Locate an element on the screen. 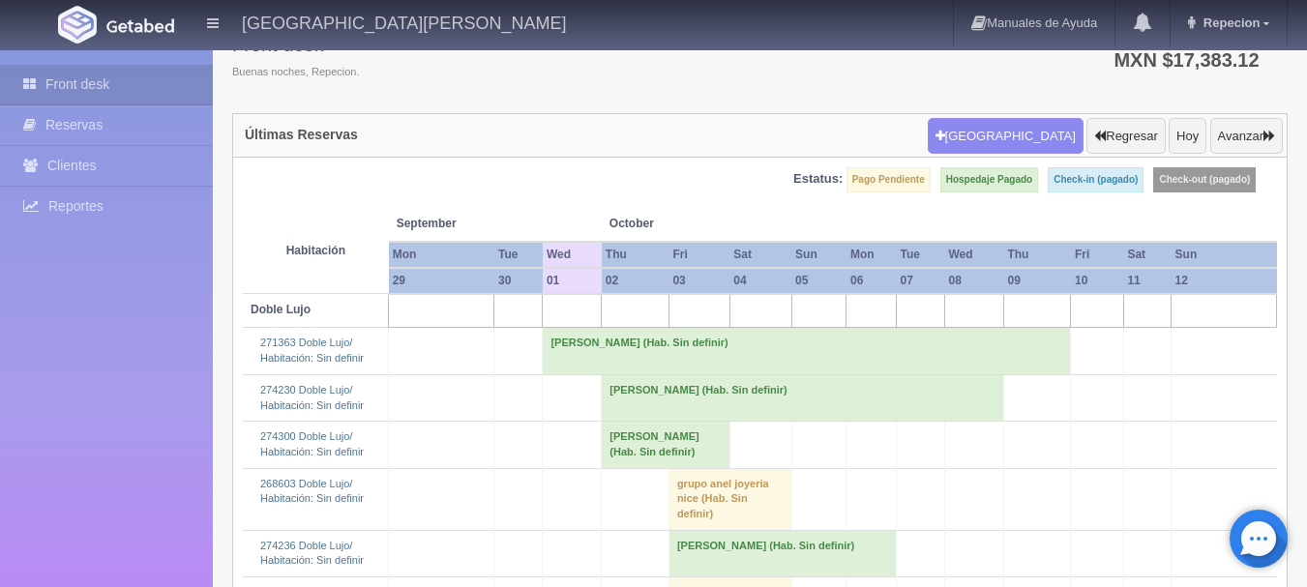 This screenshot has height=587, width=1307. strong: Habitación is located at coordinates (315, 251).